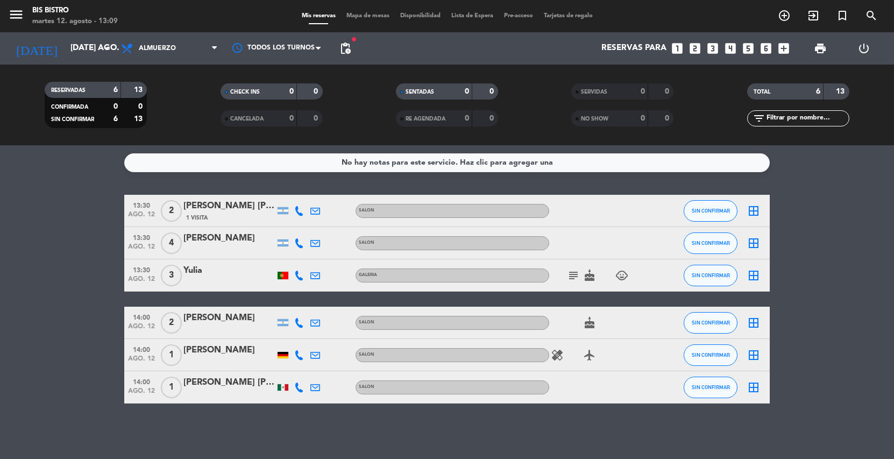  I want to click on span: Mis reservas, so click(318, 16).